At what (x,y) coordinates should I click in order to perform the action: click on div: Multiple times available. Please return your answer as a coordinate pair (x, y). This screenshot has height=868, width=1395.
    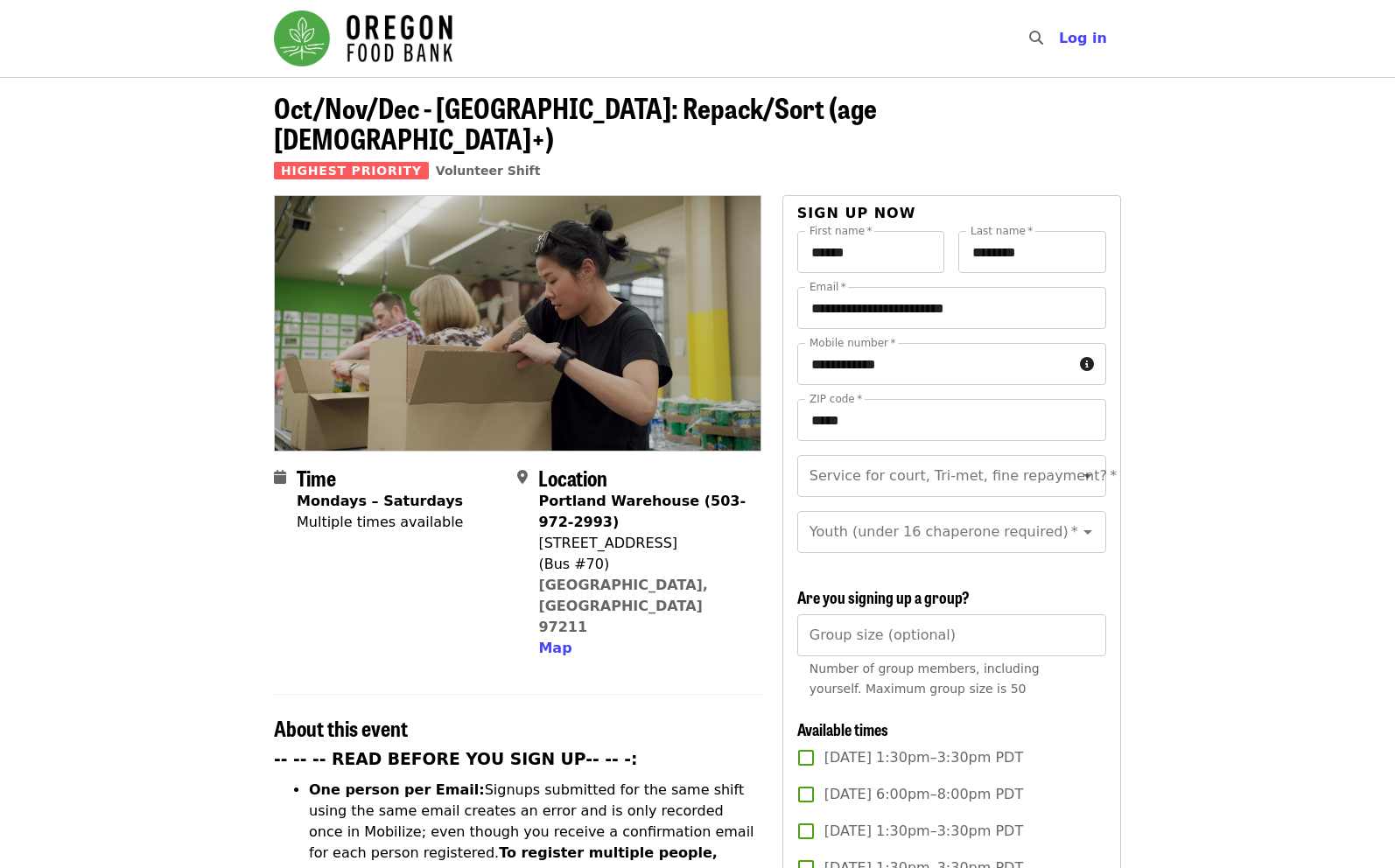
    Looking at the image, I should click on (380, 523).